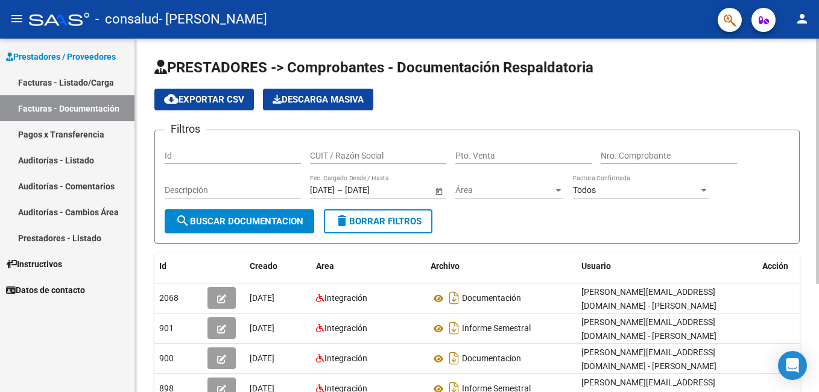 The width and height of the screenshot is (819, 392). What do you see at coordinates (667, 266) in the screenshot?
I see `datatable-header-cell: Usuario` at bounding box center [667, 266].